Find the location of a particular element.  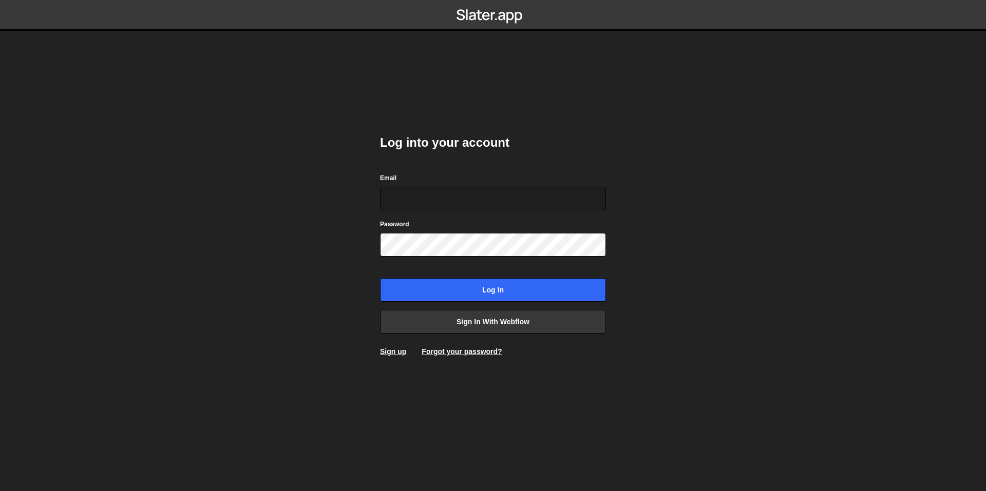

label: Password is located at coordinates (394, 224).